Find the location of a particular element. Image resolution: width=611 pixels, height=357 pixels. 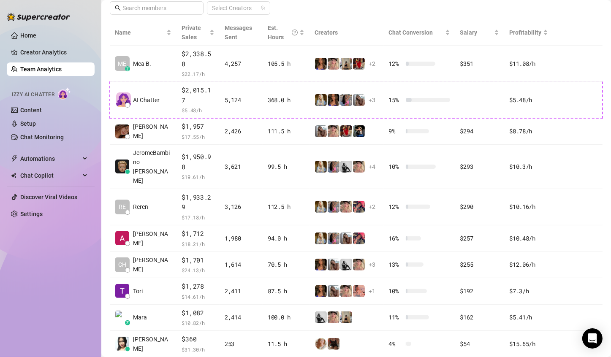

span: question-circle is located at coordinates (295, 33).